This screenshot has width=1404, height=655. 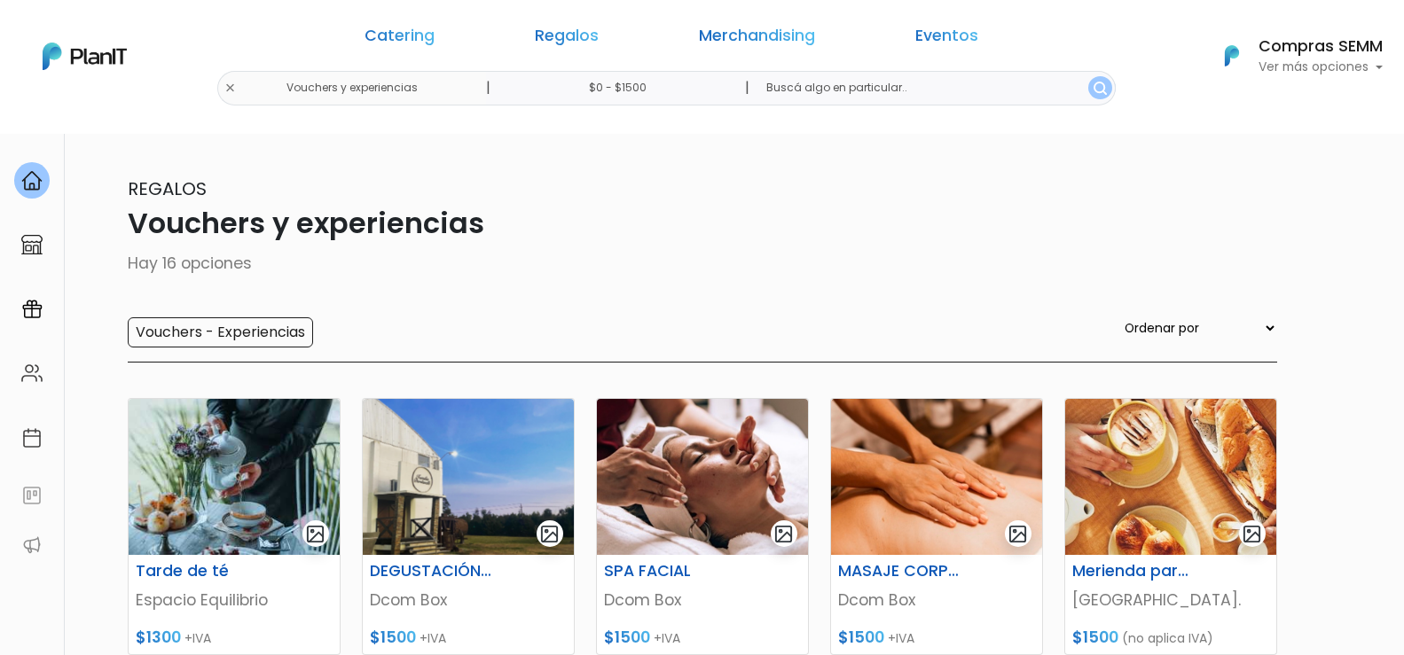 I want to click on h6: Compras SEMM, so click(x=1320, y=47).